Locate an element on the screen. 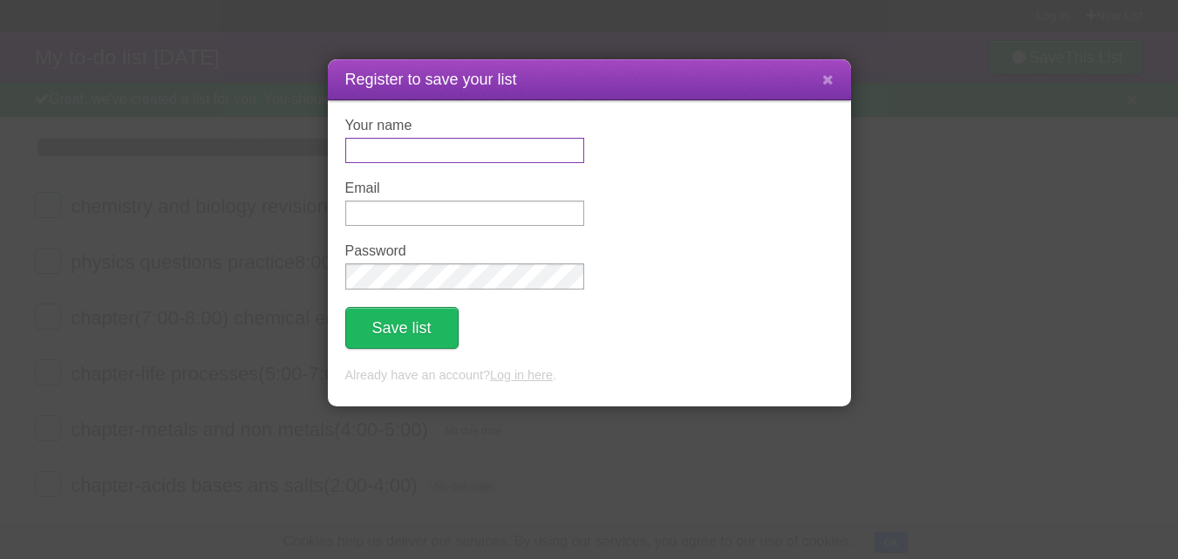  p: Already have an account? . is located at coordinates (589, 376).